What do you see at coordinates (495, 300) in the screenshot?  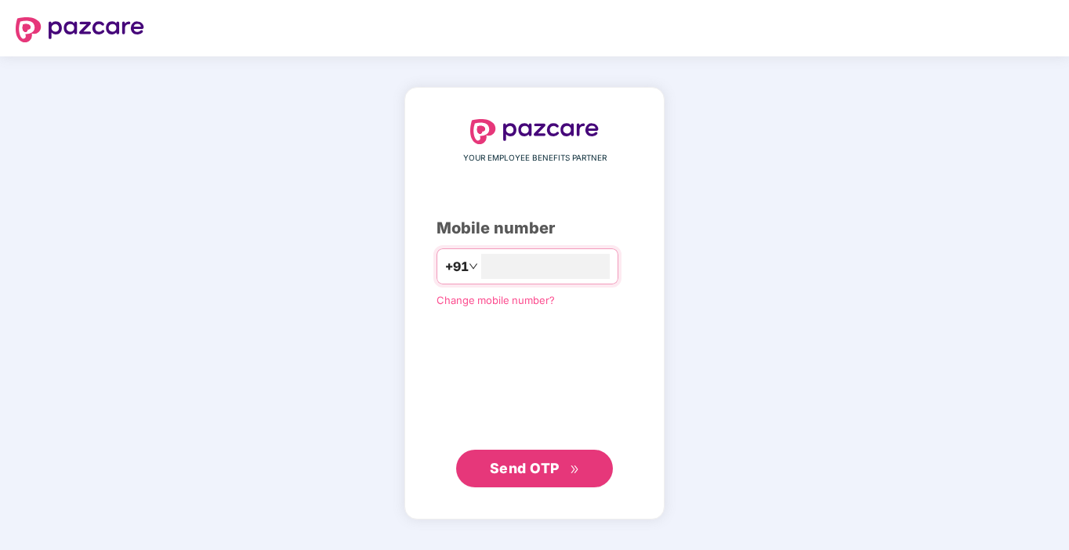 I see `a: Change mobile number?` at bounding box center [495, 300].